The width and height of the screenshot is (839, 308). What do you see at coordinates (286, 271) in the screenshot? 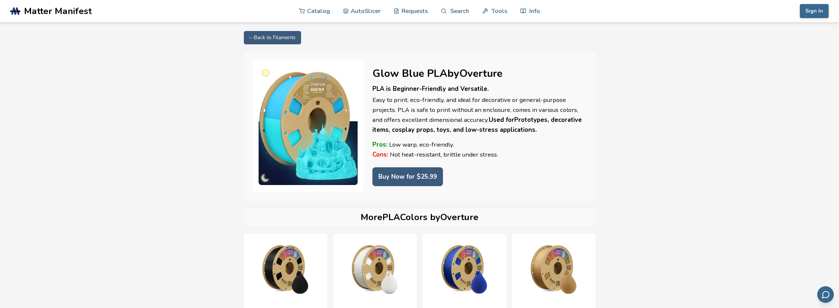
I see `img: PLA - Black` at bounding box center [286, 271].